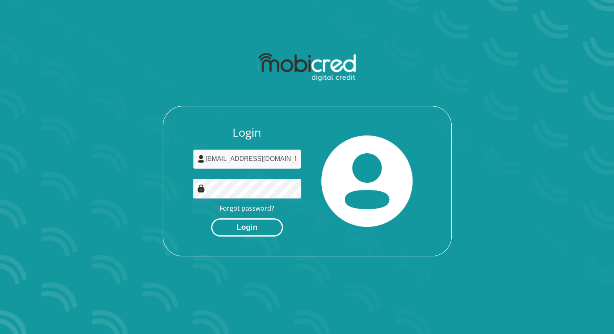  What do you see at coordinates (247, 159) in the screenshot?
I see `input: Username` at bounding box center [247, 159].